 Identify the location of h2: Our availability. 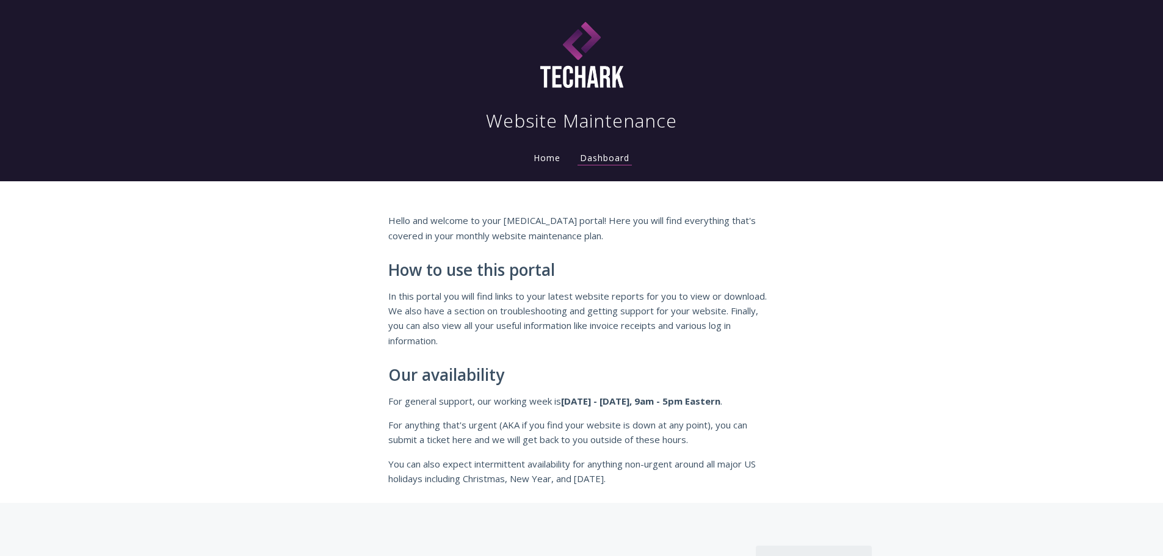
(582, 375).